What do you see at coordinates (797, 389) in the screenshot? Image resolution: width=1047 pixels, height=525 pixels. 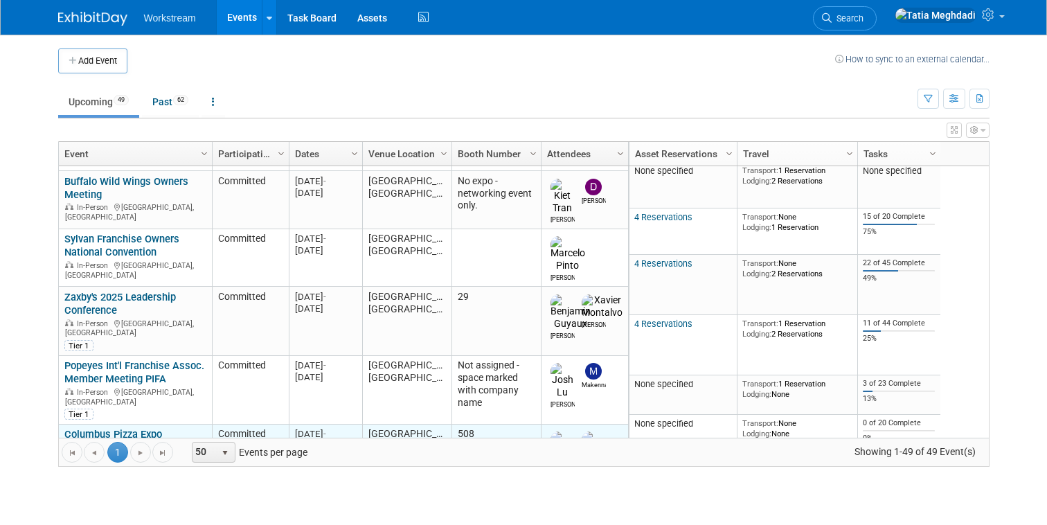 I see `div: 1 Reservation None` at bounding box center [797, 389].